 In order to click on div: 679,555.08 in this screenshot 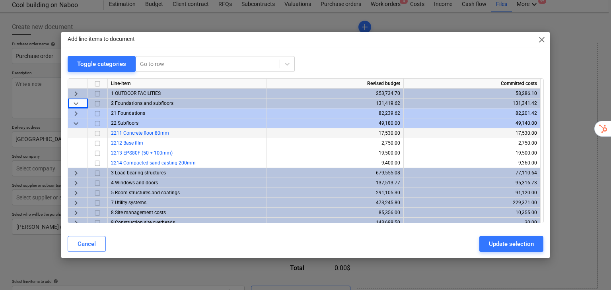, I will do `click(335, 173)`.